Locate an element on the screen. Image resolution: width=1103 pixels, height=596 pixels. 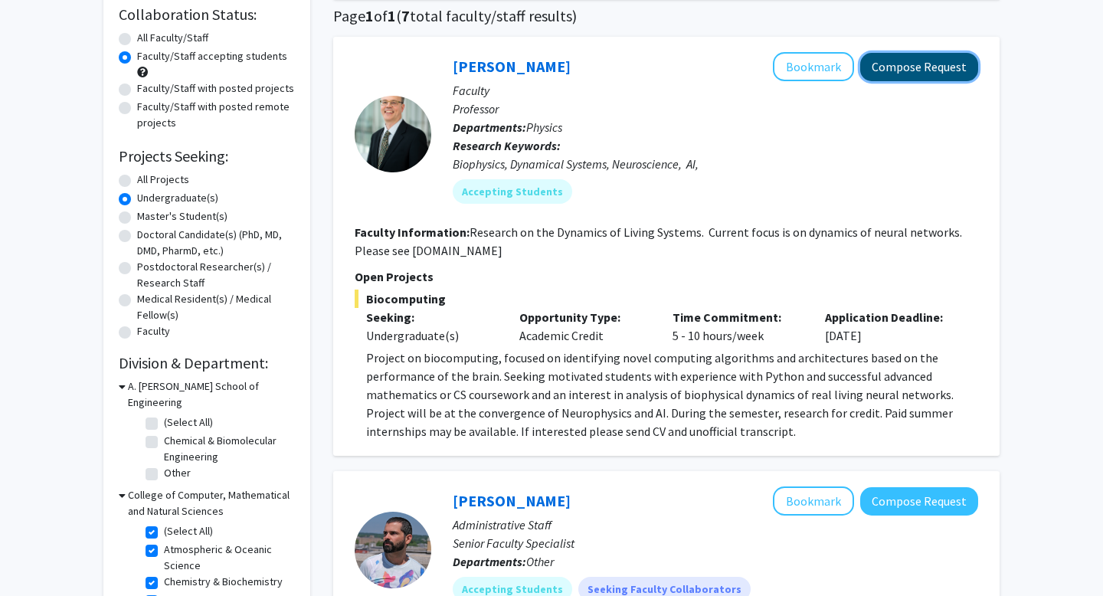
fg-read-more: Research on the Dynamics of Living Systems. Current focus is on dynamics of neural networks. Plea... is located at coordinates (658, 241).